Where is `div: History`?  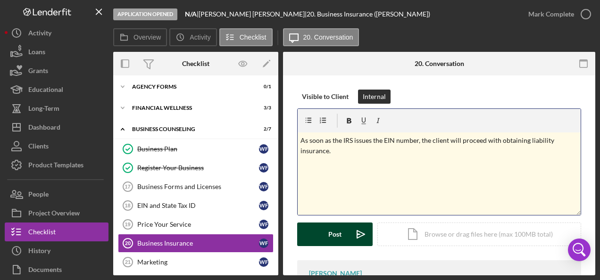 div: History is located at coordinates (39, 252).